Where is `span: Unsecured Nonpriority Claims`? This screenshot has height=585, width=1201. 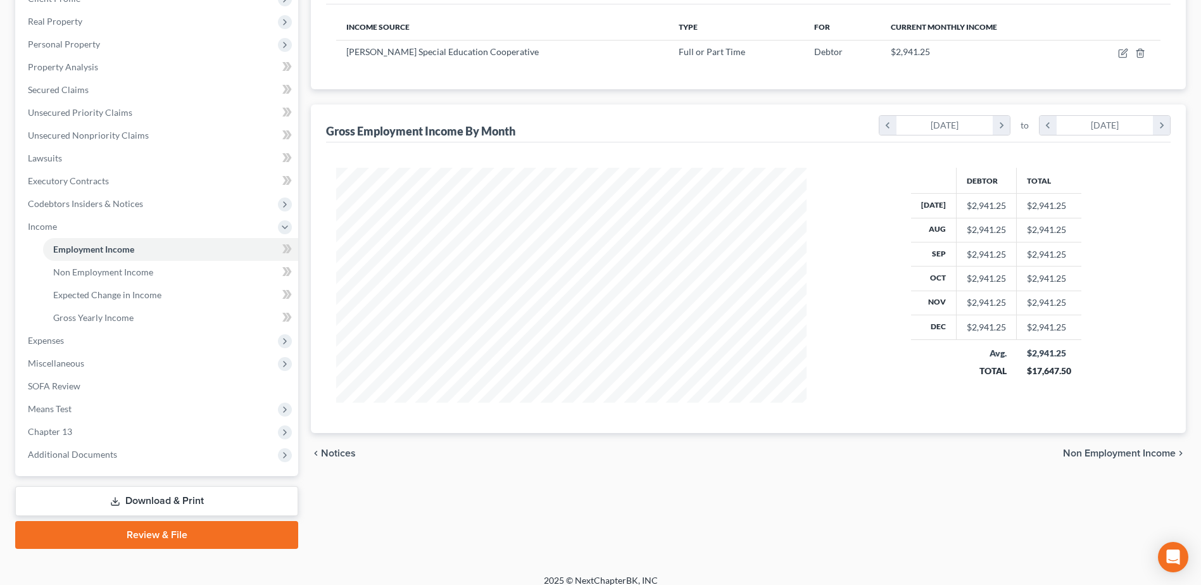
span: Unsecured Nonpriority Claims is located at coordinates (88, 135).